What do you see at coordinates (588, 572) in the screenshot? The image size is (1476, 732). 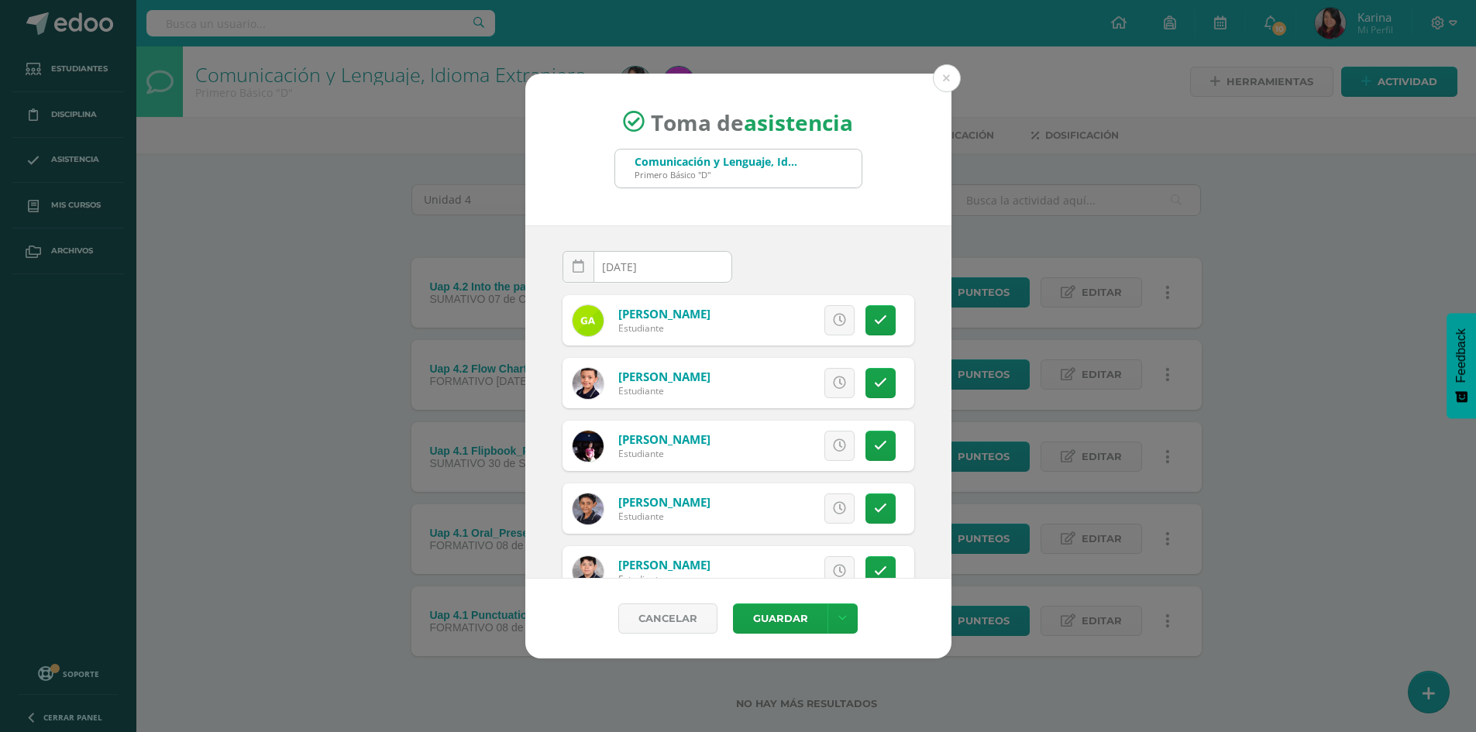 I see `img: ba05be5ea5b18074893021fe348c4a42.png` at bounding box center [588, 572].